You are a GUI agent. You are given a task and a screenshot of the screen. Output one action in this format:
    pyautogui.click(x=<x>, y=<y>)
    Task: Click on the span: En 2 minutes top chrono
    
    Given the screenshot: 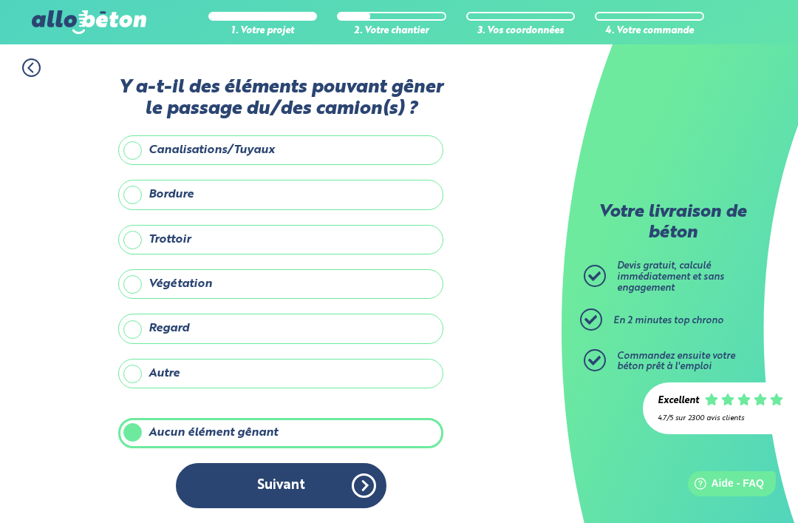 What is the action you would take?
    pyautogui.click(x=668, y=320)
    